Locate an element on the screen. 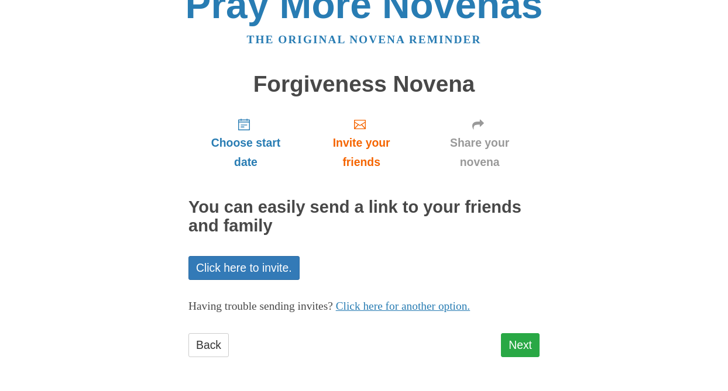 The height and width of the screenshot is (391, 728). a: Click here for another option. is located at coordinates (403, 306).